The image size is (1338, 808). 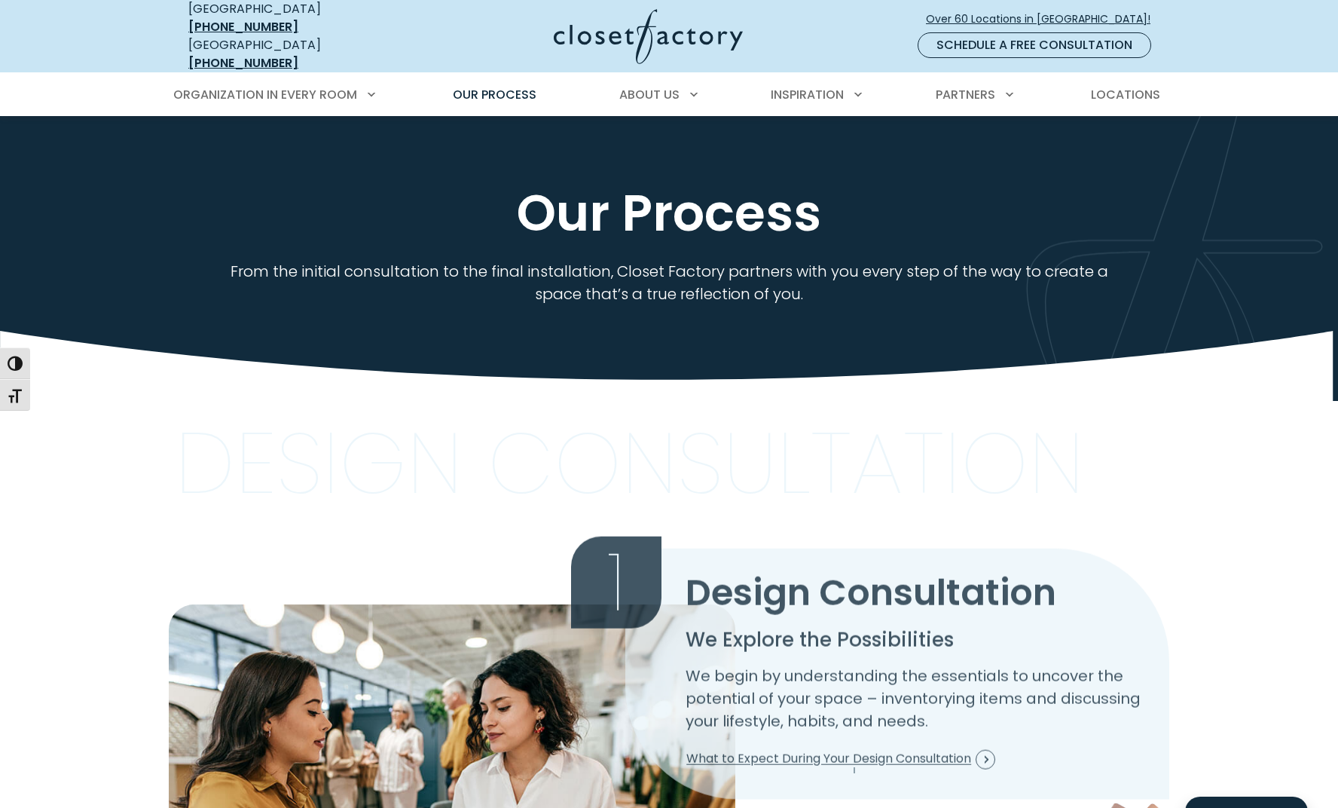 What do you see at coordinates (616, 583) in the screenshot?
I see `span: 1` at bounding box center [616, 583].